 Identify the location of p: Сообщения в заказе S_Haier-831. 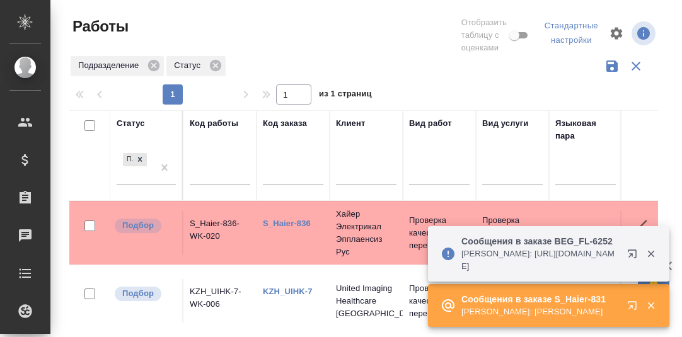
(540, 300).